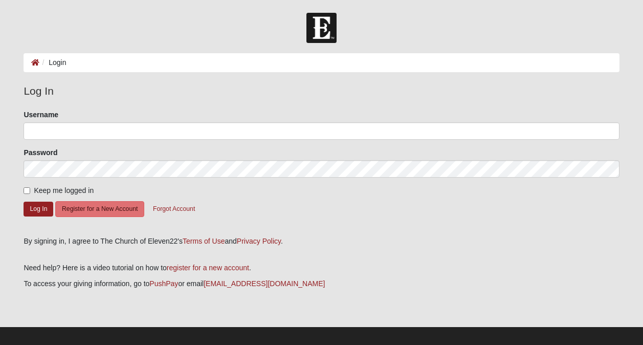 This screenshot has width=643, height=345. What do you see at coordinates (63, 190) in the screenshot?
I see `span: Keep me logged in` at bounding box center [63, 190].